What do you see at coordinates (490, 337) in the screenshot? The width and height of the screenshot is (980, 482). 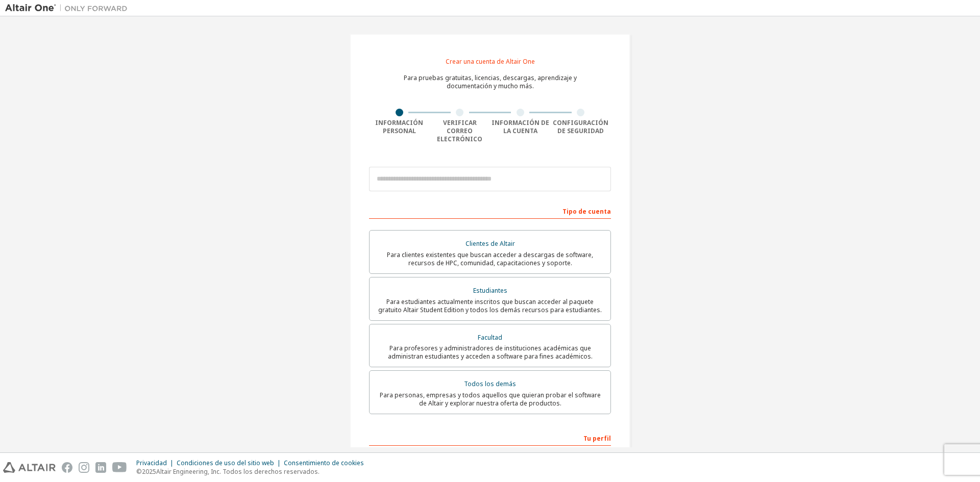 I see `font: Facultad` at bounding box center [490, 337].